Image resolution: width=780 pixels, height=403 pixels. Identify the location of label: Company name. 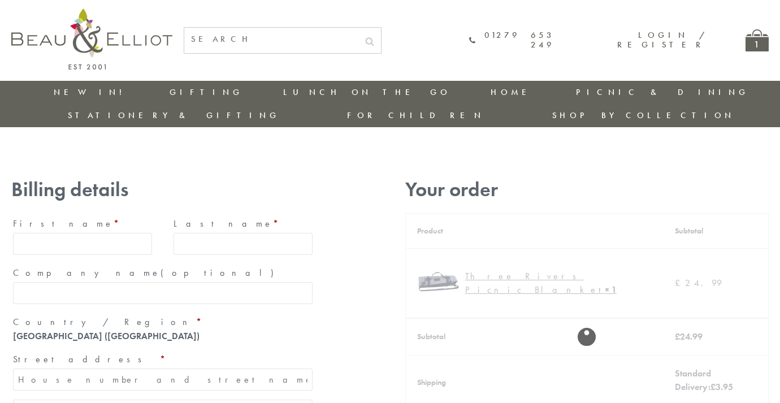
(163, 273).